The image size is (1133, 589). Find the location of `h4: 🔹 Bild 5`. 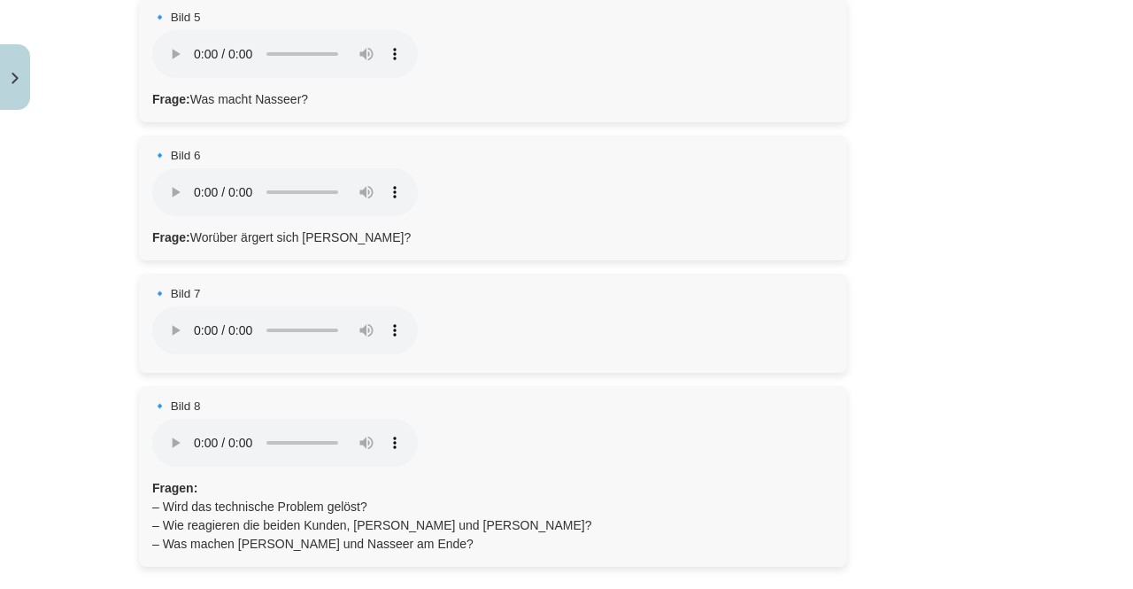

h4: 🔹 Bild 5 is located at coordinates (493, 18).